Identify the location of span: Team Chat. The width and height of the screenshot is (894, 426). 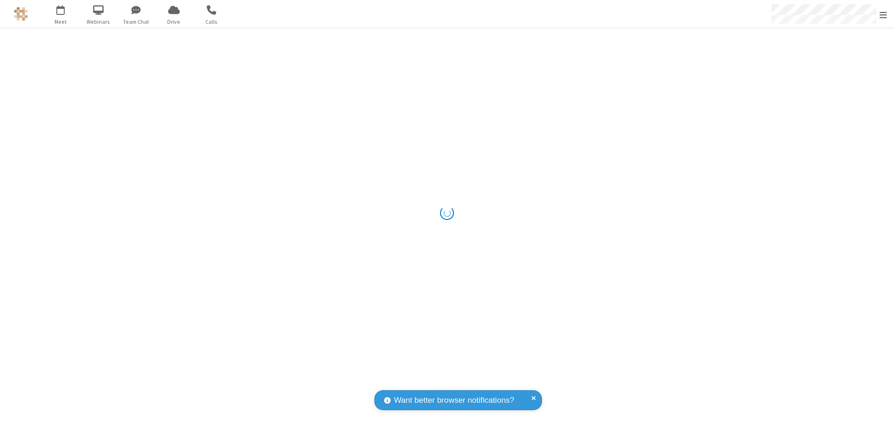
(136, 22).